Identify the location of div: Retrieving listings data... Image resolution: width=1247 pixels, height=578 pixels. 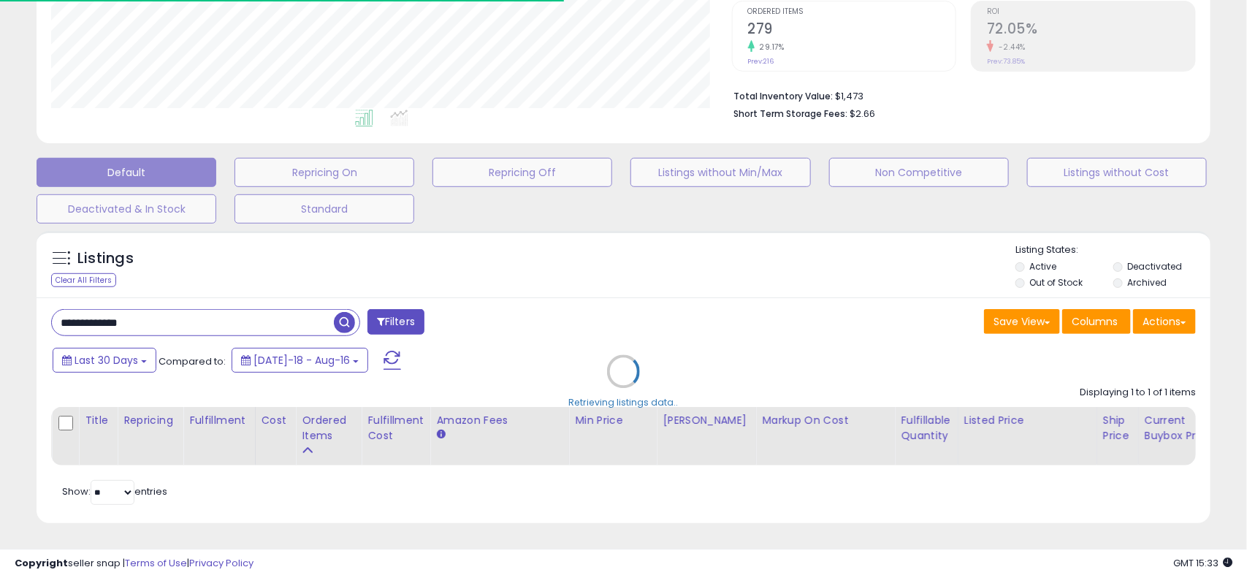
(624, 403).